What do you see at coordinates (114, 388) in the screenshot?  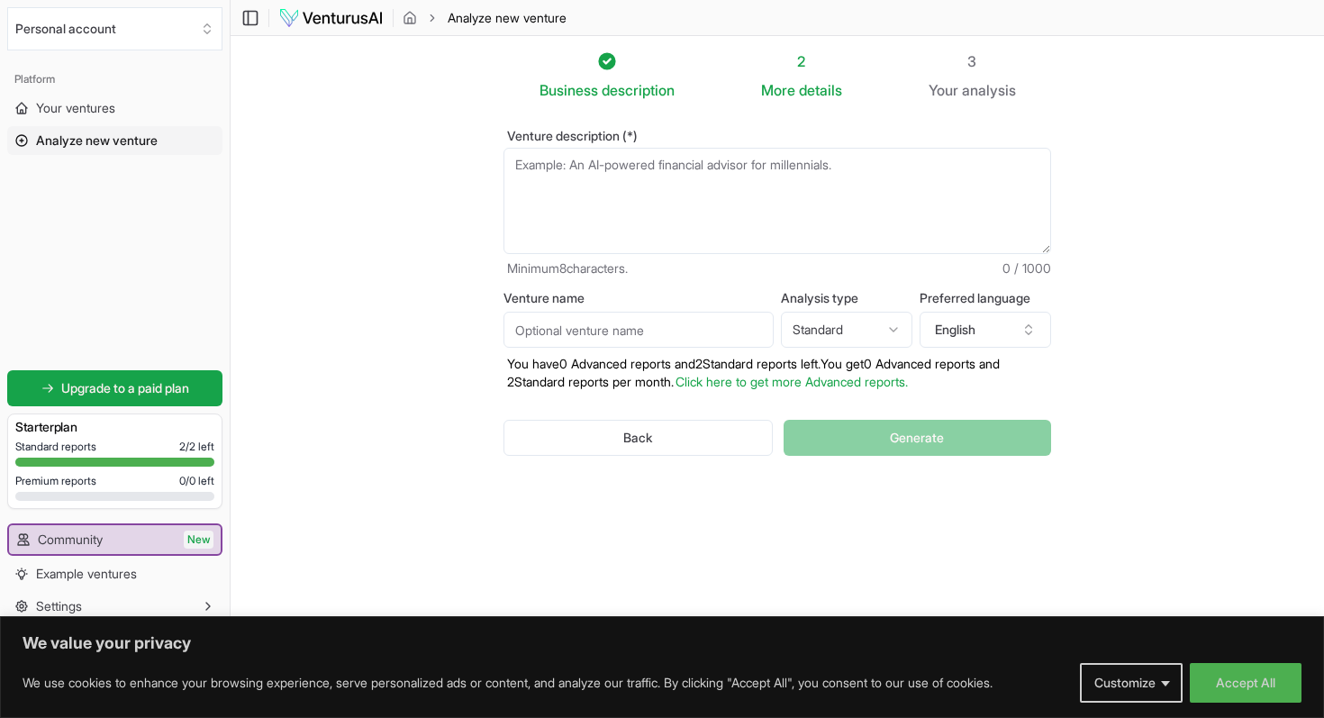 I see `a: Upgrade to a paid plan` at bounding box center [114, 388].